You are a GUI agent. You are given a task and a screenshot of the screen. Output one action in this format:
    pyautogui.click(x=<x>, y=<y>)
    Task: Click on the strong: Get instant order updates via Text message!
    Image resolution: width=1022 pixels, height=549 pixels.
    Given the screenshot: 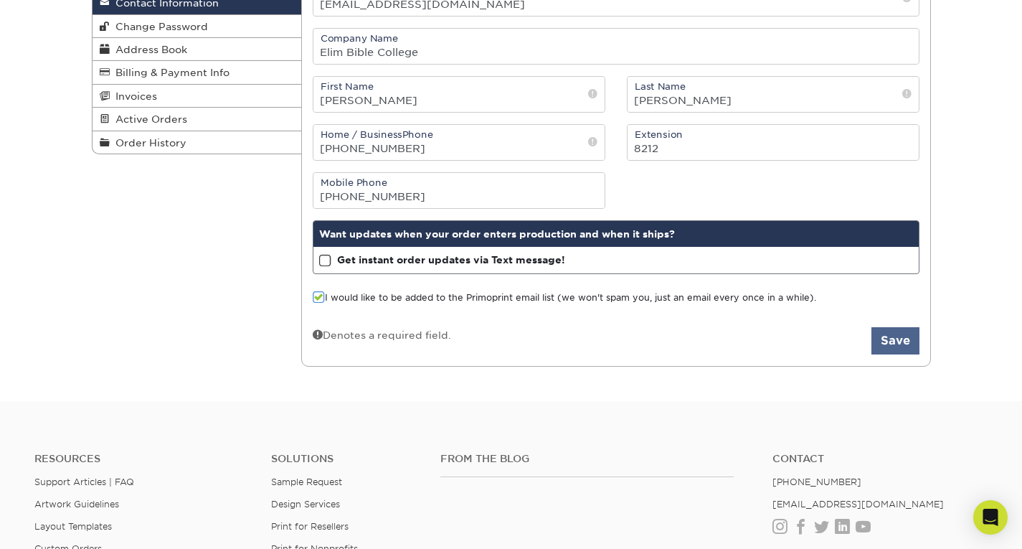 What is the action you would take?
    pyautogui.click(x=451, y=260)
    